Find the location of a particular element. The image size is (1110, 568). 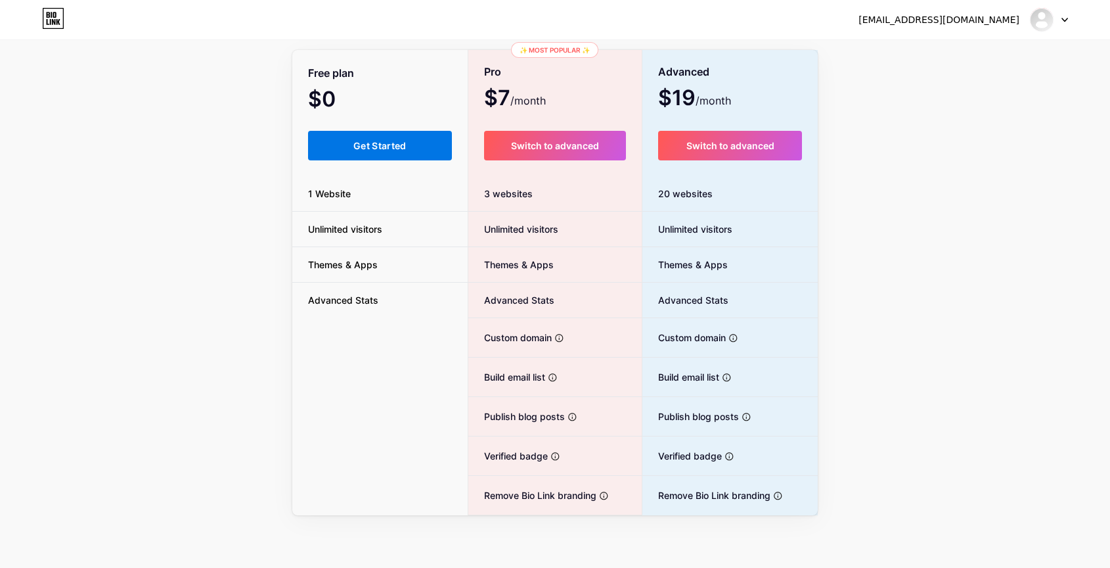

span: $19 is located at coordinates (695, 99).